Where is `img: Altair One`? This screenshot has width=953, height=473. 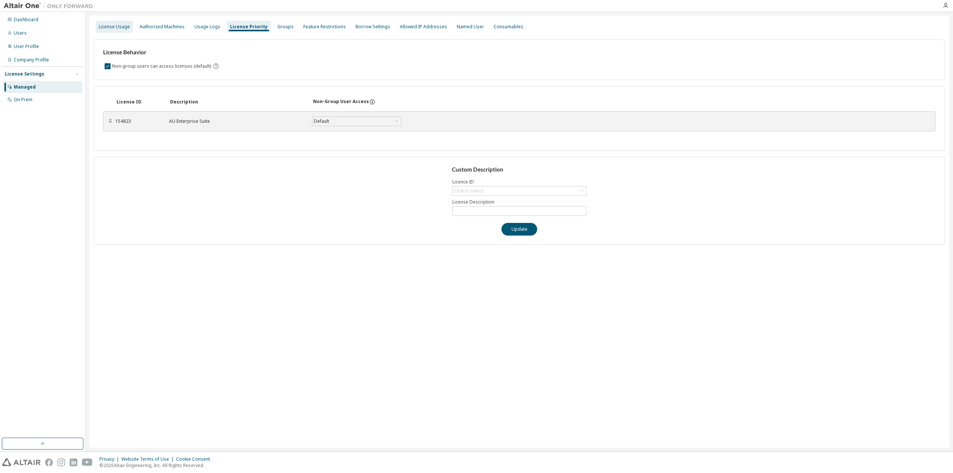
img: Altair One is located at coordinates (50, 6).